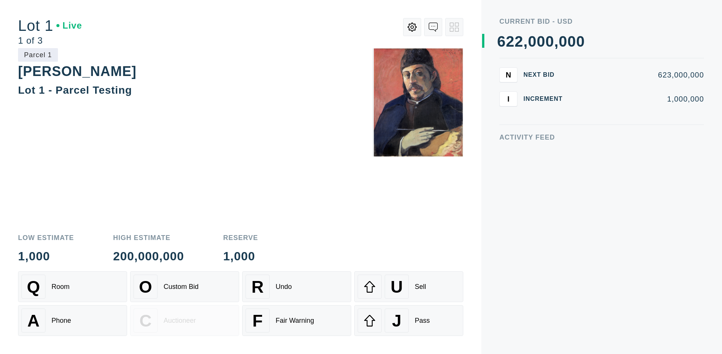 Image resolution: width=722 pixels, height=354 pixels. I want to click on span: Q, so click(33, 286).